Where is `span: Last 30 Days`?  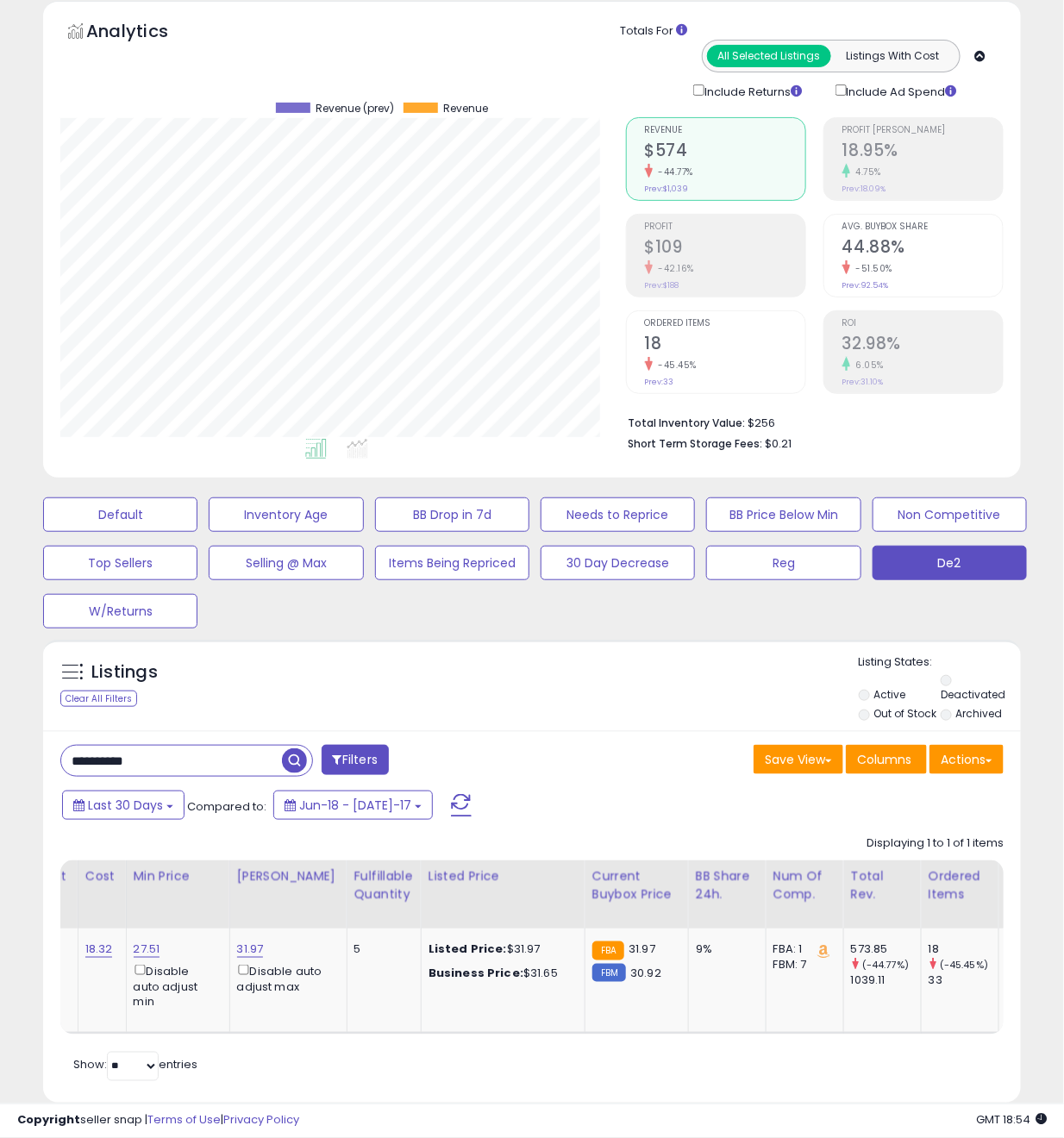
span: Last 30 Days is located at coordinates (125, 805).